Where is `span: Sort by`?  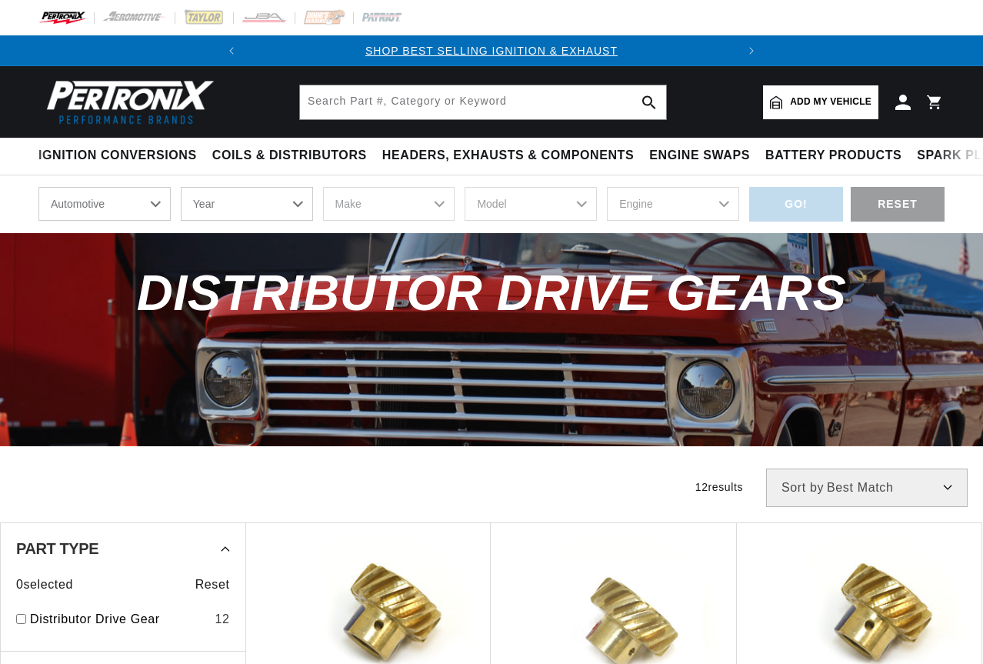
span: Sort by is located at coordinates (802, 488).